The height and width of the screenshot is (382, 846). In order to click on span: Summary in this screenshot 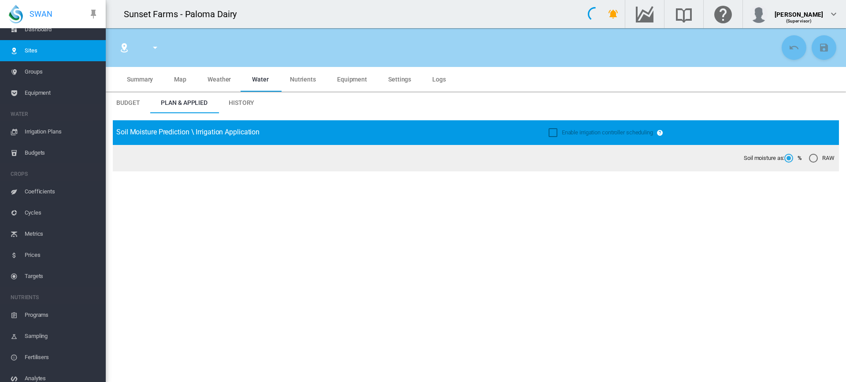, I will do `click(140, 79)`.